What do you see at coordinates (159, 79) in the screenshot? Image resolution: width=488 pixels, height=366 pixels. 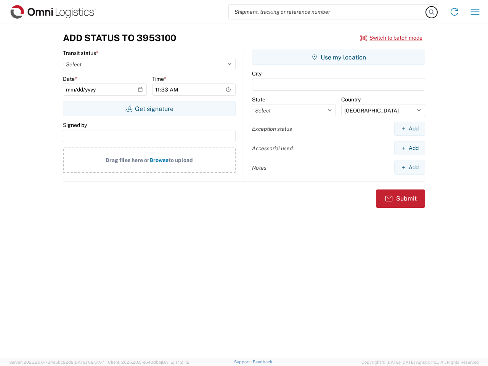 I see `label: Time` at bounding box center [159, 79].